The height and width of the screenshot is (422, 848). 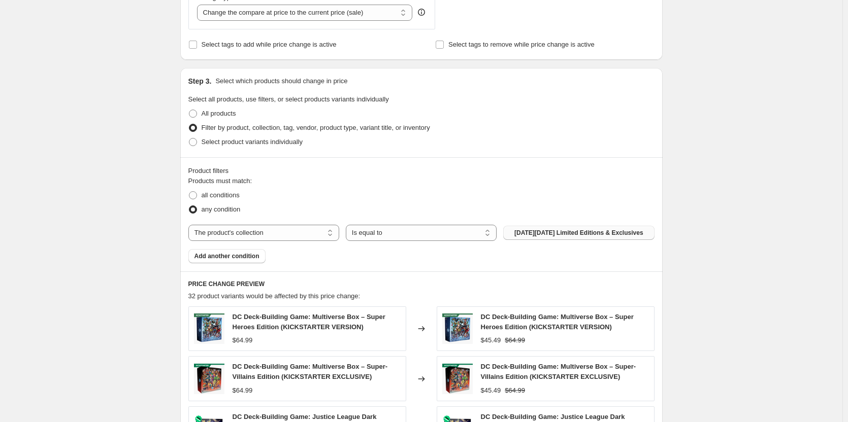 What do you see at coordinates (269, 44) in the screenshot?
I see `span: Select tags to add while price change is active` at bounding box center [269, 44].